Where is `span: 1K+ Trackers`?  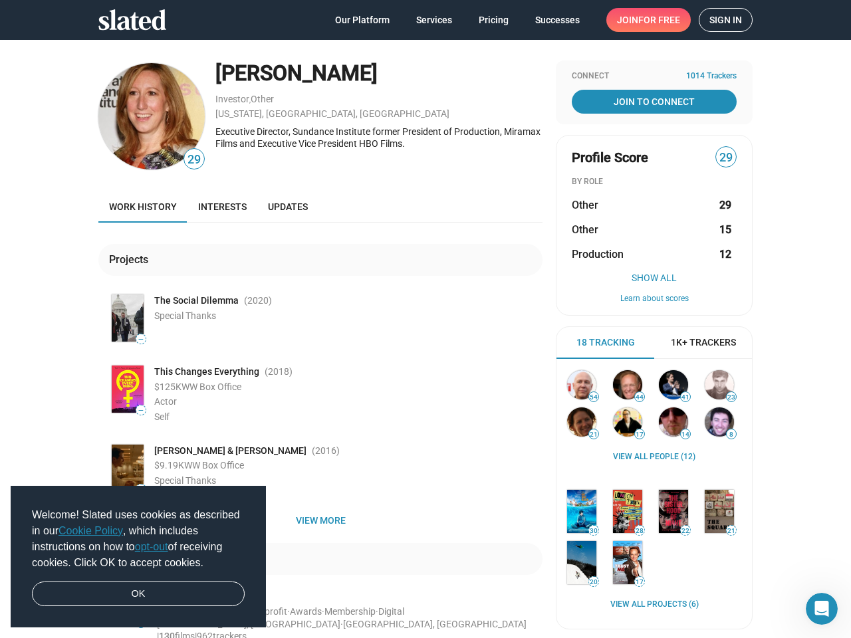 span: 1K+ Trackers is located at coordinates (703, 342).